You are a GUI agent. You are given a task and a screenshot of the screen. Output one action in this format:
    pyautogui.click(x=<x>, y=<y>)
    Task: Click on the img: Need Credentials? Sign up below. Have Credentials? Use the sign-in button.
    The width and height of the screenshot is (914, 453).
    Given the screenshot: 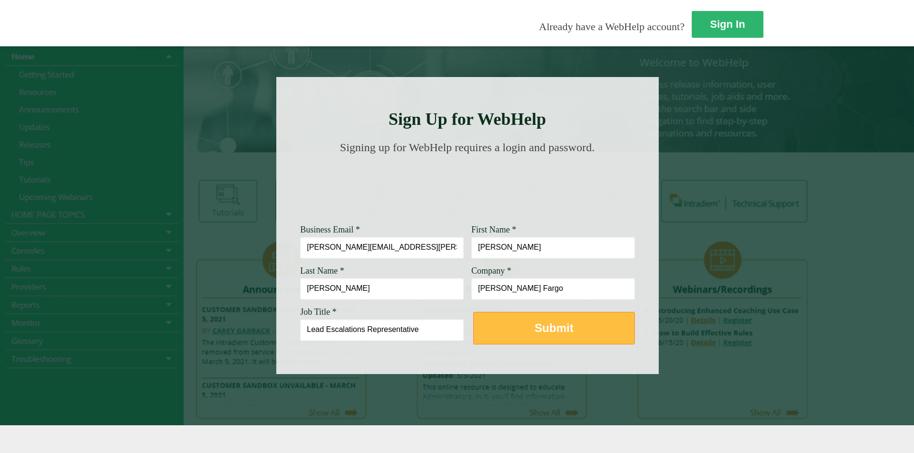 What is the action you would take?
    pyautogui.click(x=467, y=187)
    